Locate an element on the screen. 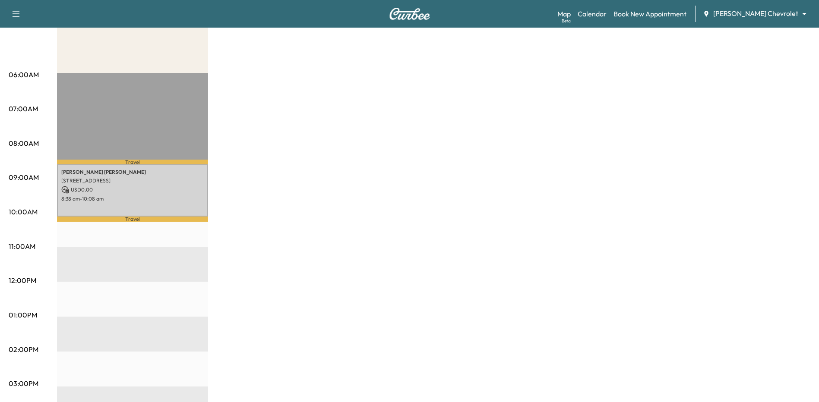 The image size is (819, 402). a: MapBeta is located at coordinates (564, 14).